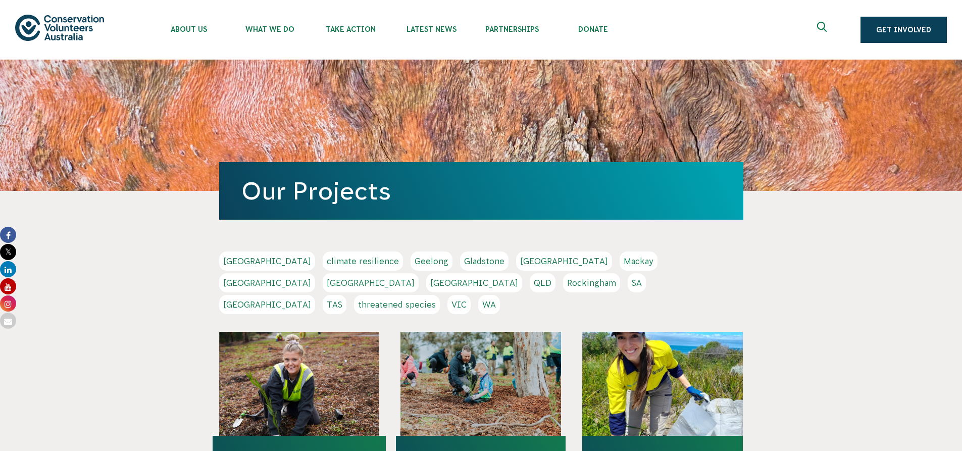 Image resolution: width=962 pixels, height=451 pixels. Describe the element at coordinates (350, 29) in the screenshot. I see `span: Take Action` at that location.